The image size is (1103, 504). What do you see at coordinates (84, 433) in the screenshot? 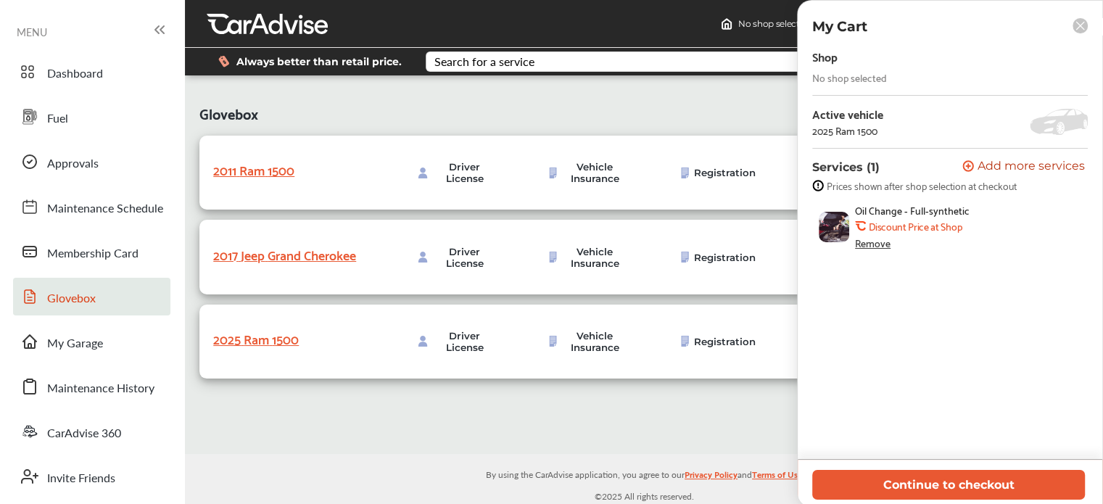
I see `span: CarAdvise 360` at bounding box center [84, 433].